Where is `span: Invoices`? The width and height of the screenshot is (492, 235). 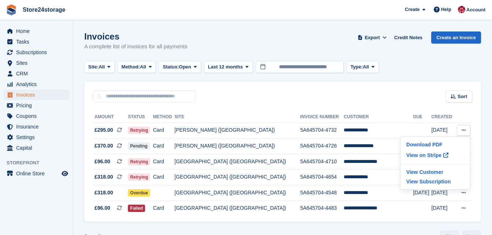 span: Invoices is located at coordinates (38, 95).